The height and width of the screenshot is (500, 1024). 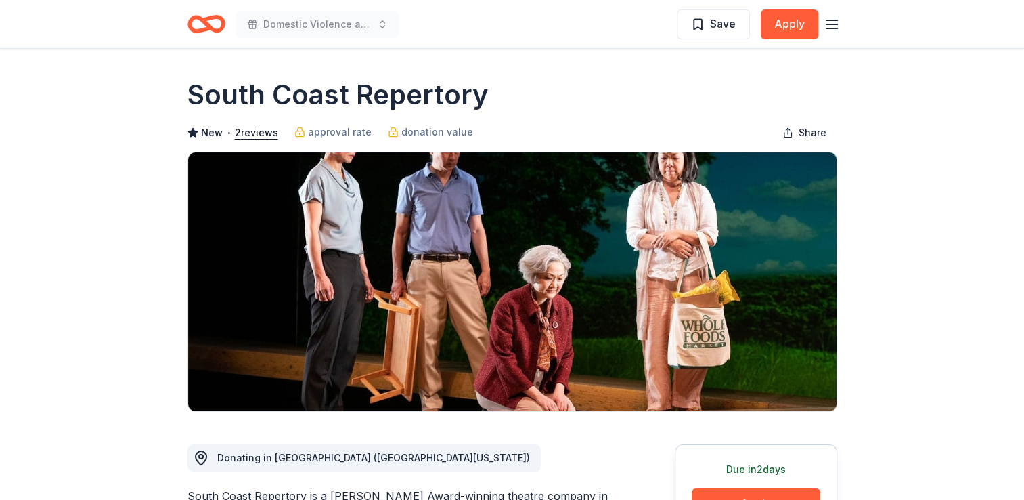 What do you see at coordinates (333, 132) in the screenshot?
I see `a: approval rate` at bounding box center [333, 132].